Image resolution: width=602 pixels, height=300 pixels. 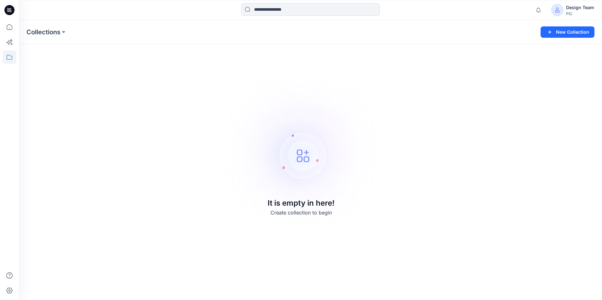 I want to click on img: Empty collections page, so click(x=301, y=150).